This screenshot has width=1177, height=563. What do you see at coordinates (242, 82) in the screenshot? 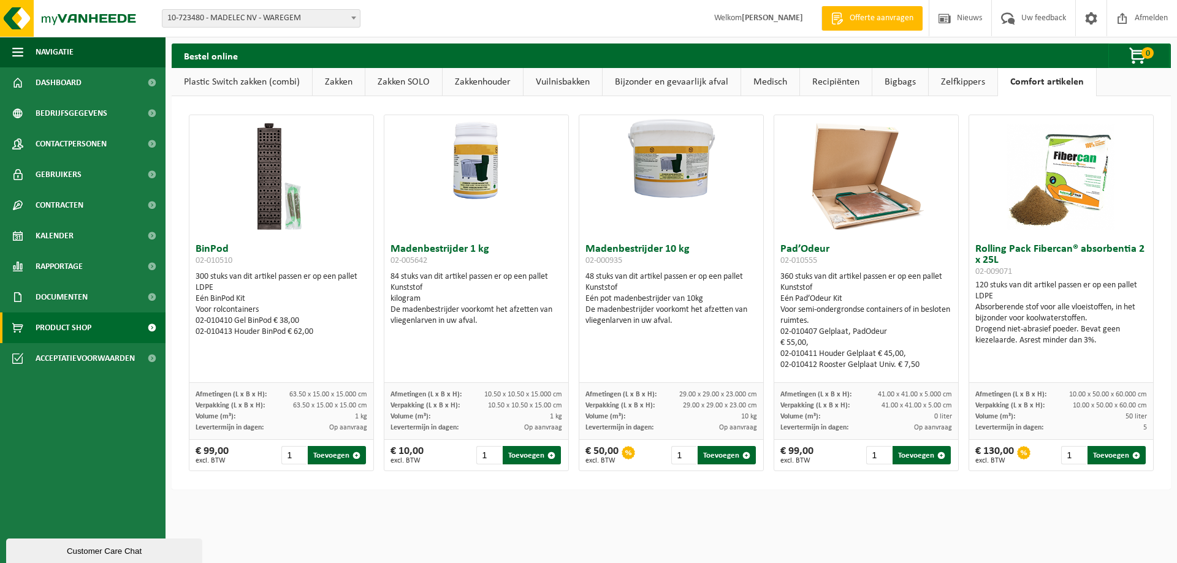
I see `a: Plastic Switch zakken (combi)` at bounding box center [242, 82].